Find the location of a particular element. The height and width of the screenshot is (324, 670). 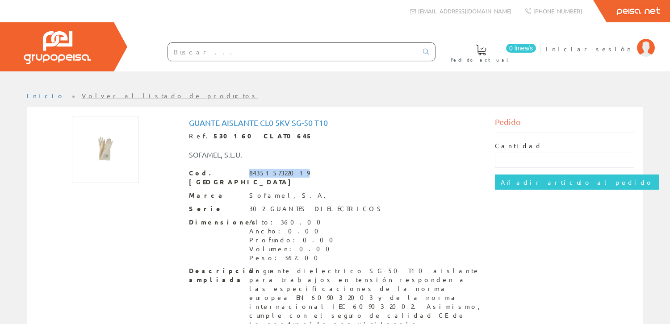

a: Volver al listado de productos is located at coordinates (170, 96).